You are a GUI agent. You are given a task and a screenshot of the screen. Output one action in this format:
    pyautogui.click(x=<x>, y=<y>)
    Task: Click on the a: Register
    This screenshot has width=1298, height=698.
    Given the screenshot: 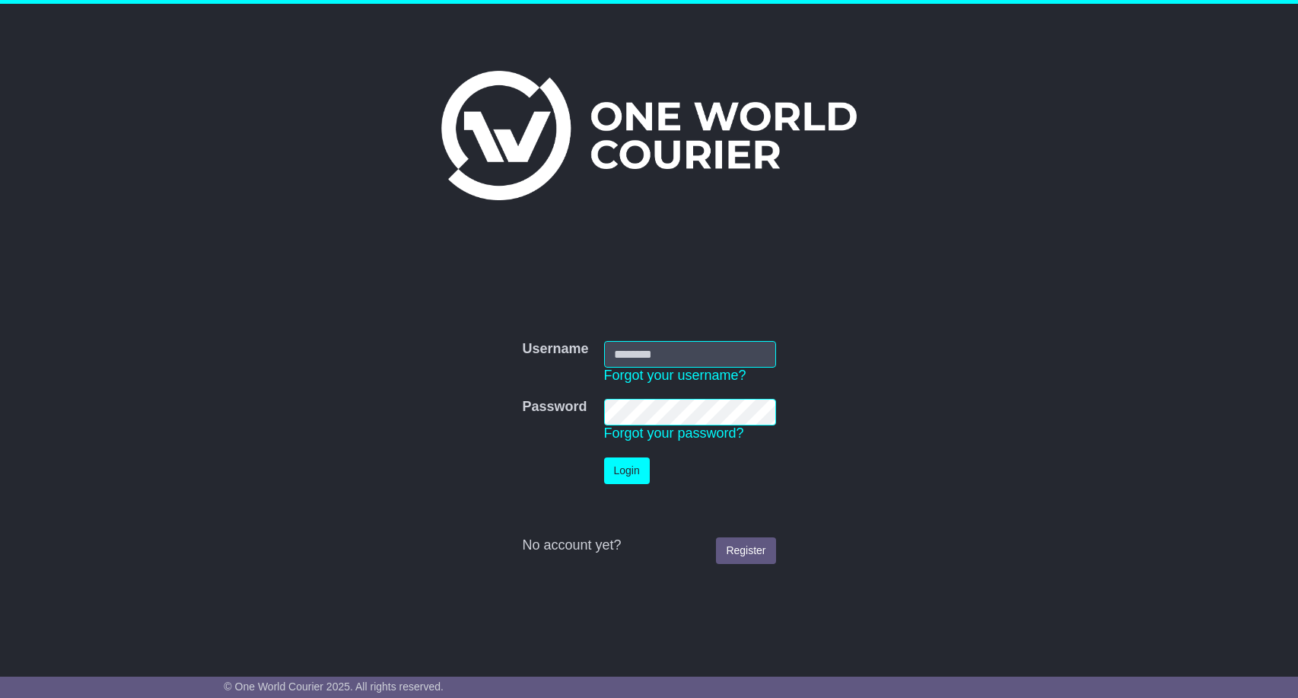 What is the action you would take?
    pyautogui.click(x=745, y=550)
    